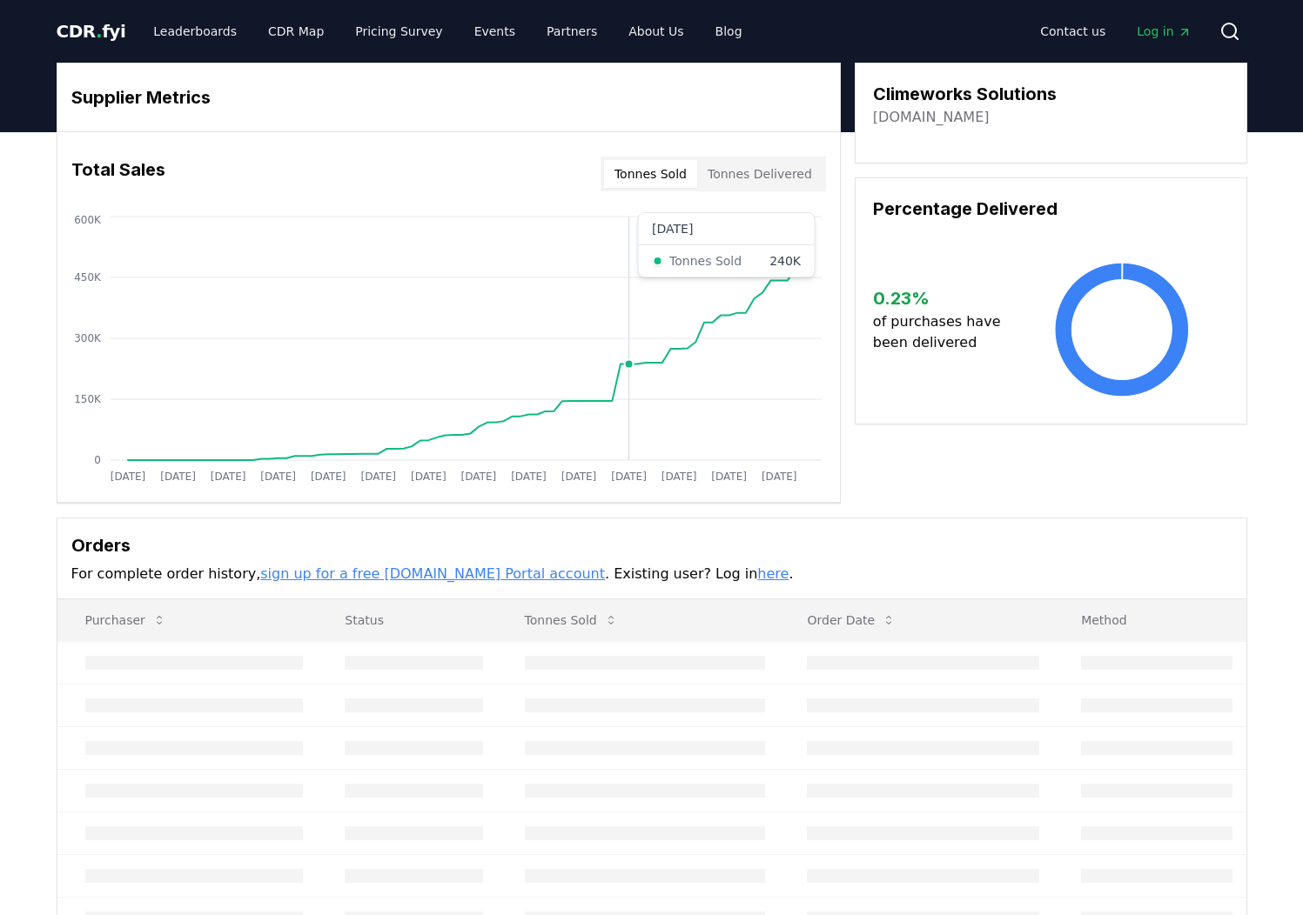 The height and width of the screenshot is (915, 1303). Describe the element at coordinates (964, 94) in the screenshot. I see `h3: Climeworks Solutions` at that location.